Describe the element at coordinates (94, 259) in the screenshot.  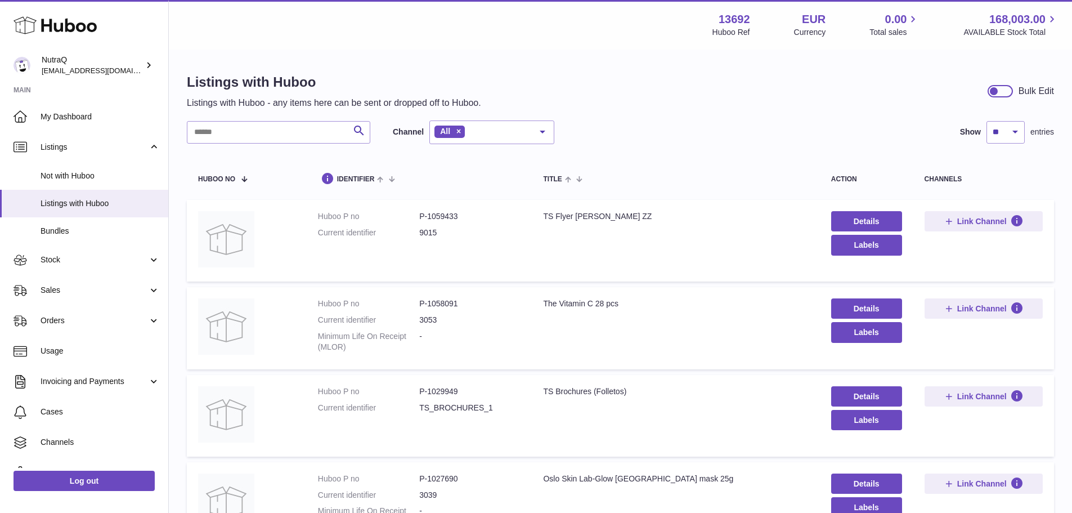
I see `span: Stock` at that location.